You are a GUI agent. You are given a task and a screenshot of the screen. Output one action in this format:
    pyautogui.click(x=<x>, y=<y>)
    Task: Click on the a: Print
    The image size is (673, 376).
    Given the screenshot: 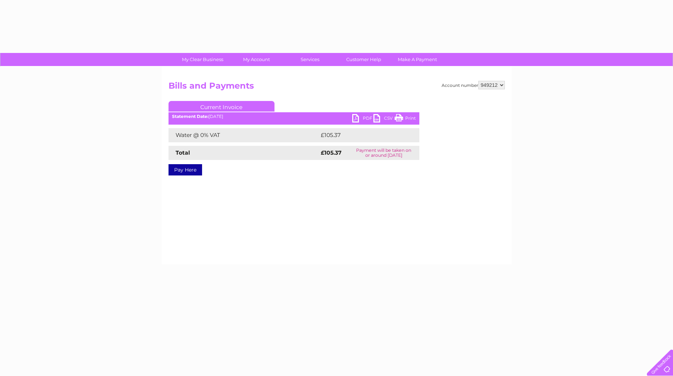 What is the action you would take?
    pyautogui.click(x=405, y=119)
    